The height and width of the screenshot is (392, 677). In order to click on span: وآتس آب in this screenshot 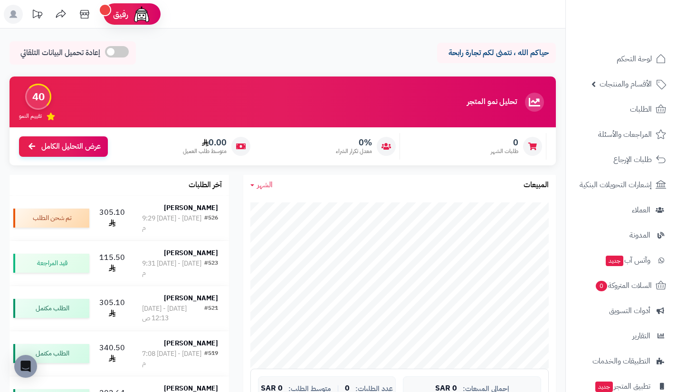, I will do `click(627, 260)`.